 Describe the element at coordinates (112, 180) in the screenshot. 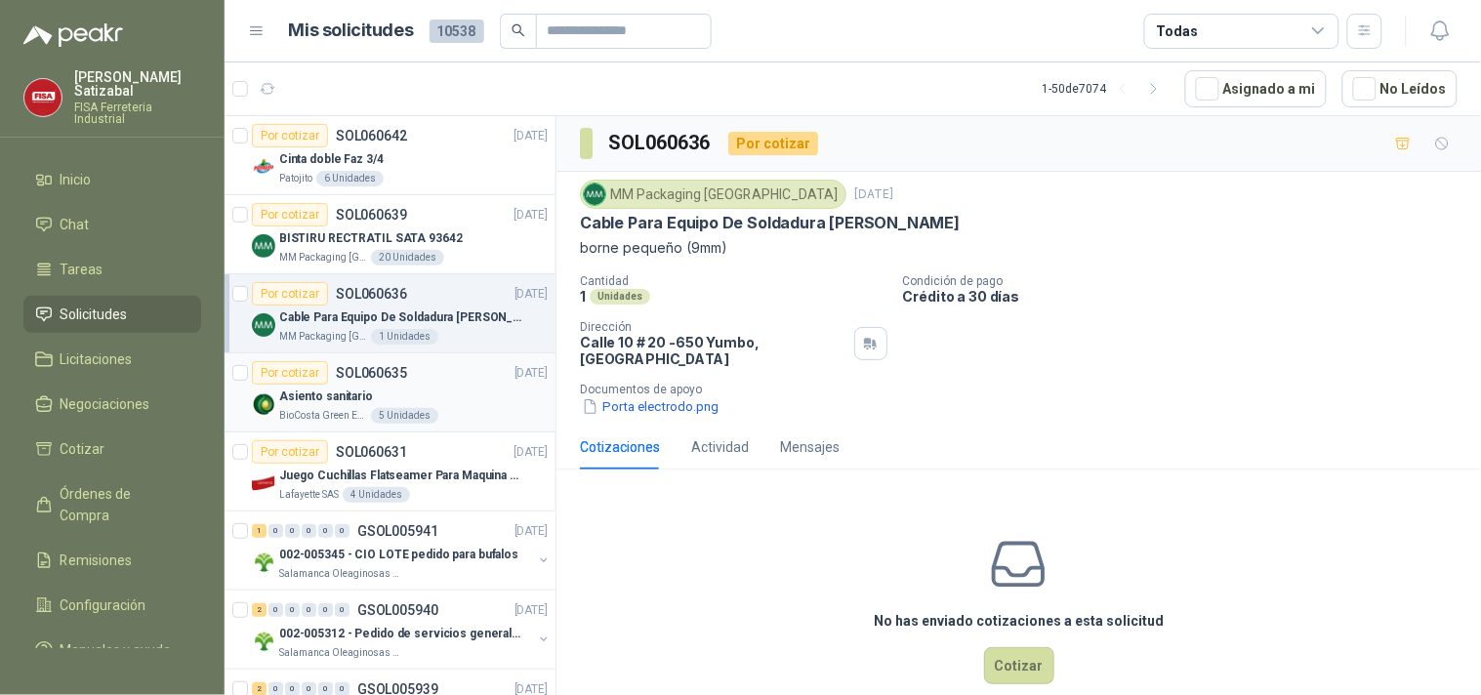

I see `a: Inicio` at that location.